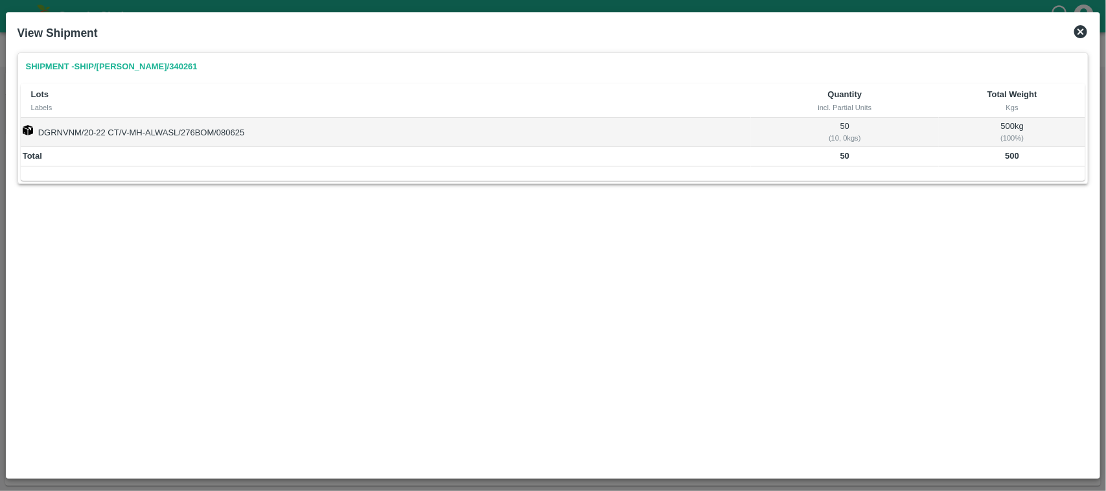  I want to click on b: Lots, so click(40, 94).